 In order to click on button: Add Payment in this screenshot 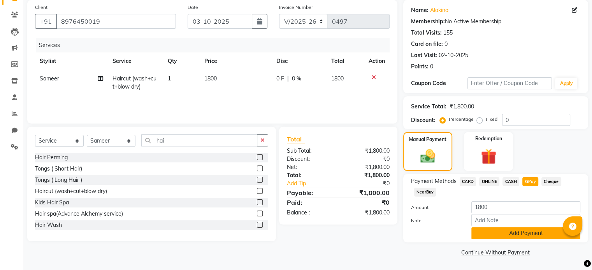, I will do `click(526, 233)`.